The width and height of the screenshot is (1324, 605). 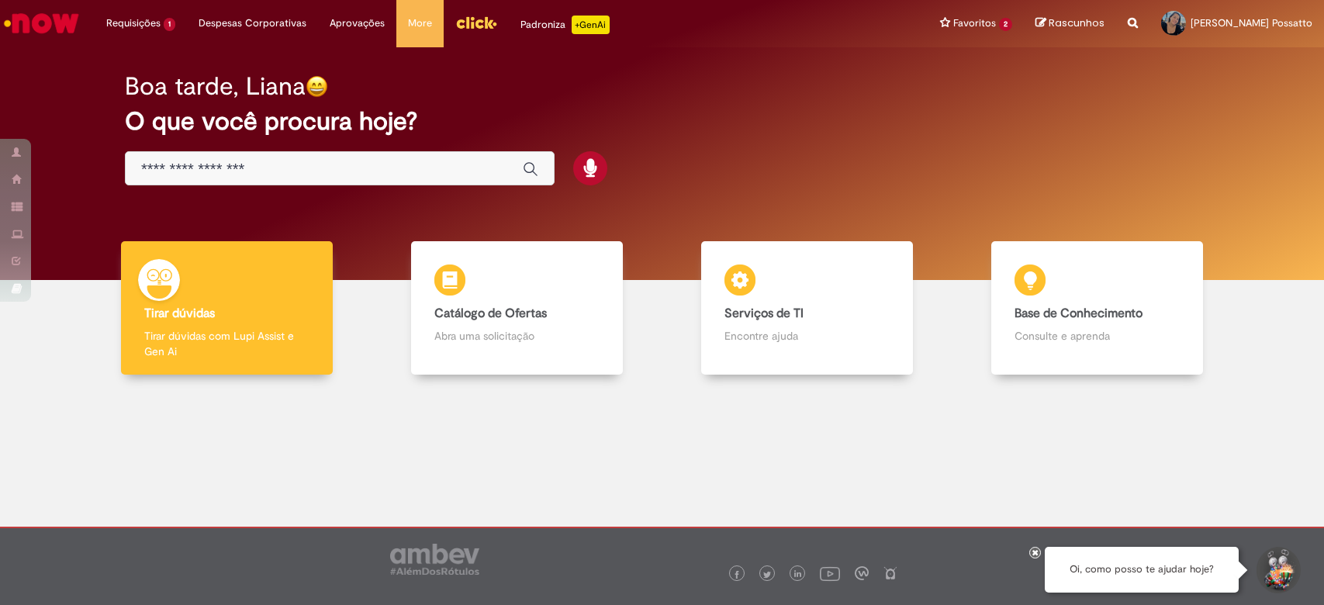 What do you see at coordinates (564, 25) in the screenshot?
I see `div: Padroniza` at bounding box center [564, 25].